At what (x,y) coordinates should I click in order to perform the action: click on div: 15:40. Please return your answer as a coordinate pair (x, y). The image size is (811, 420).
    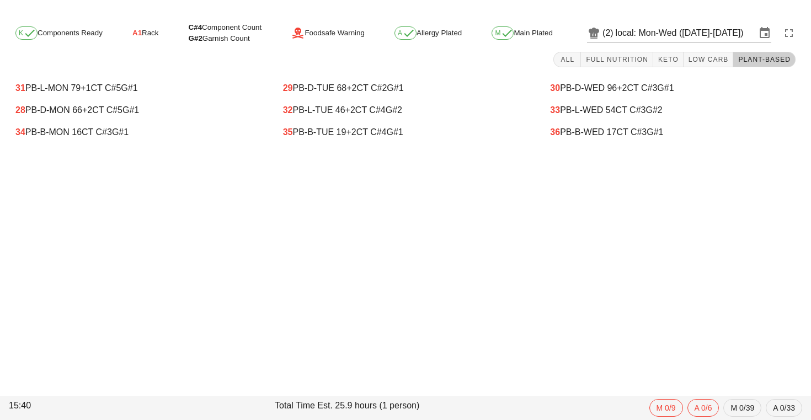
    Looking at the image, I should click on (140, 408).